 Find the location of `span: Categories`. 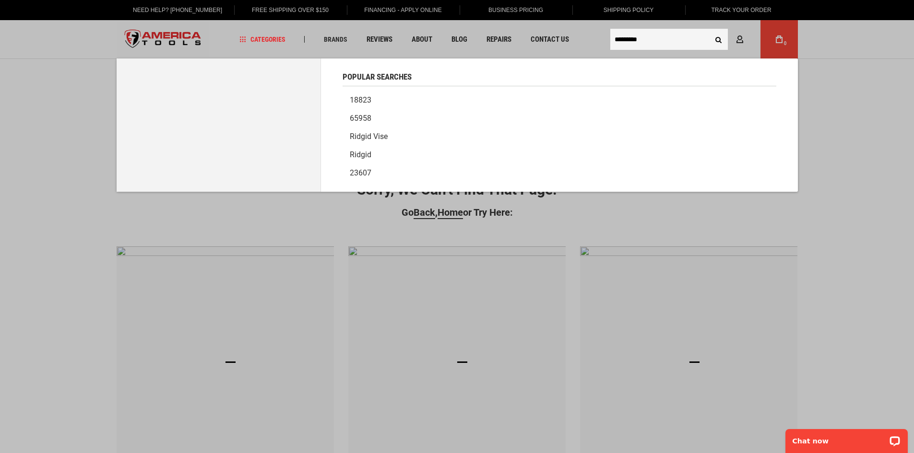

span: Categories is located at coordinates (262, 39).